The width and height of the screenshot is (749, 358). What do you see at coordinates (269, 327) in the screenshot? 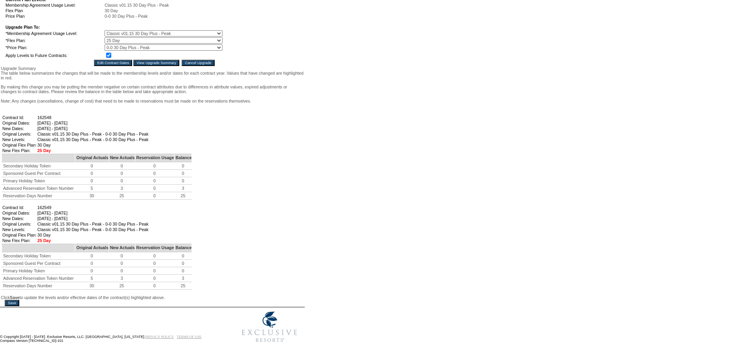
I see `img: Exclusive Resorts` at bounding box center [269, 327].